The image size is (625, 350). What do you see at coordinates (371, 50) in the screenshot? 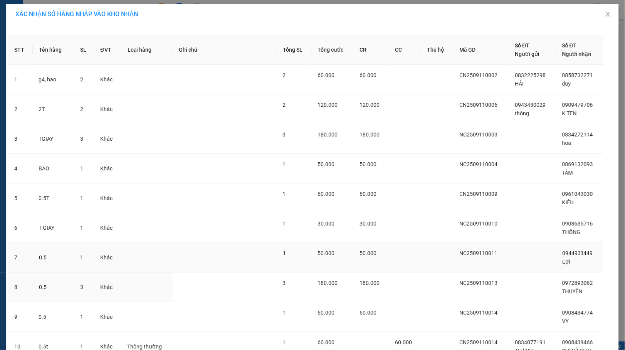
I see `th: CR` at bounding box center [371, 50].